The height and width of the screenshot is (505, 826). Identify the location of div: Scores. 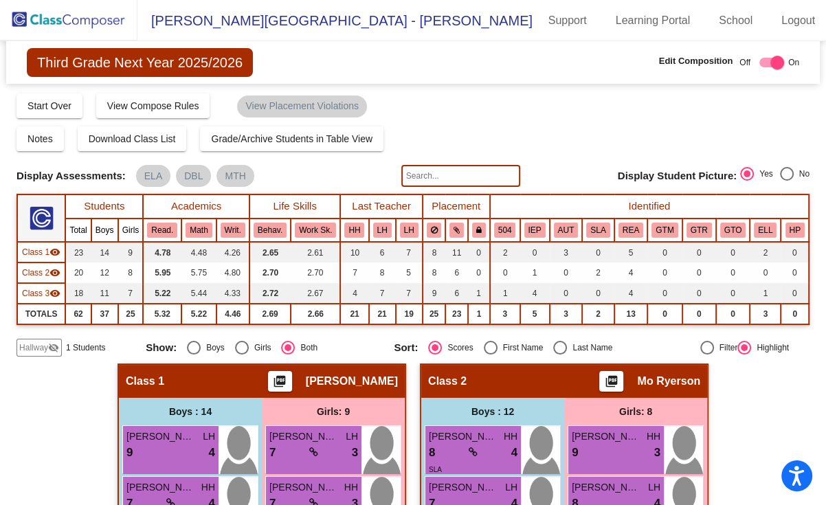
(457, 348).